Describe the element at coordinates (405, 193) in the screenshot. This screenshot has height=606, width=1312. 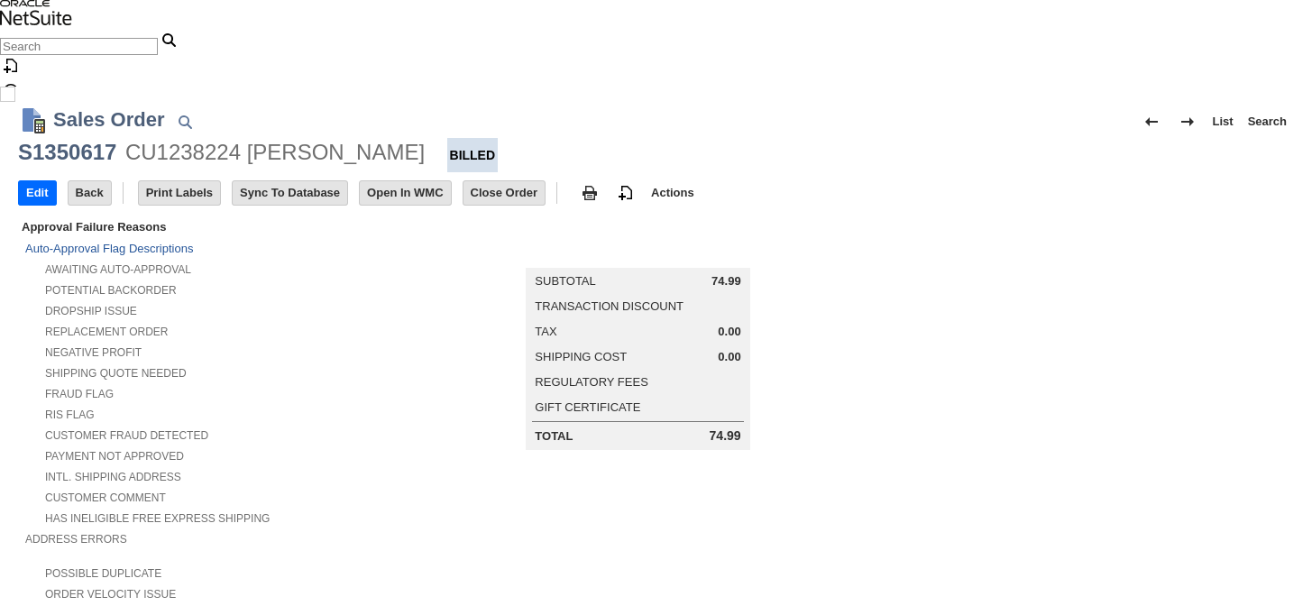
I see `input: Open In WMC` at that location.